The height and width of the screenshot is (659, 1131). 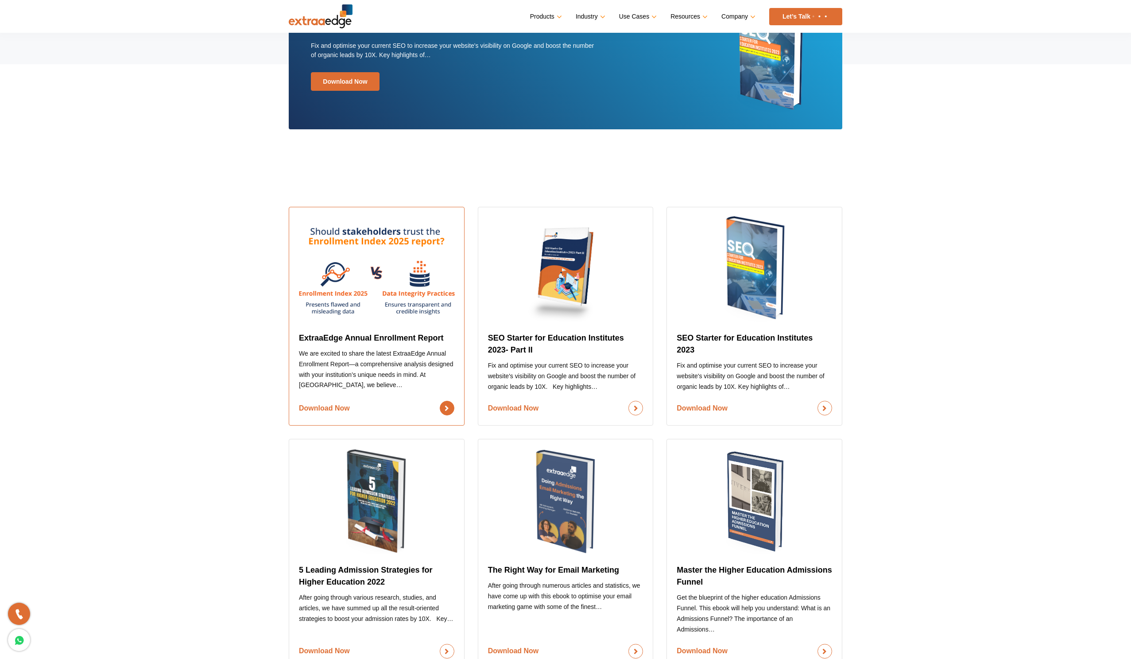 I want to click on a: Company, so click(x=737, y=16).